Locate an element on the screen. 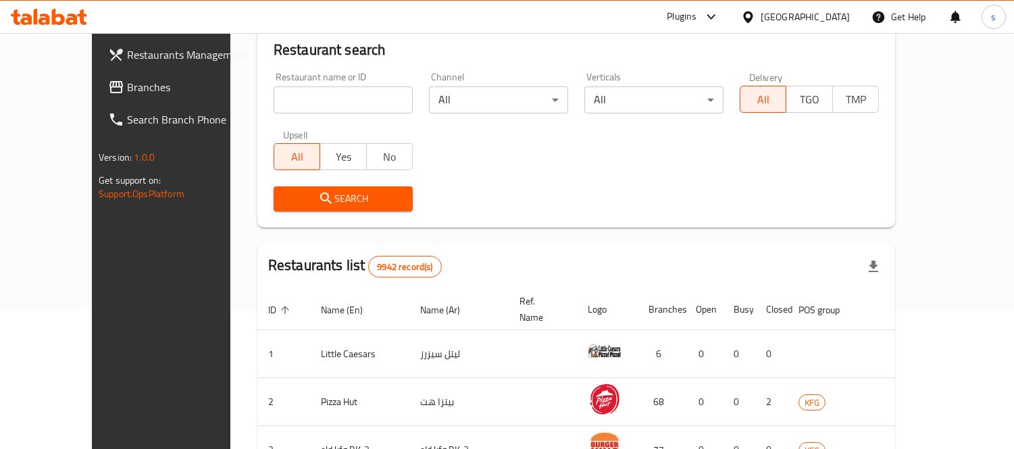 This screenshot has width=1014, height=449. label: Upsell is located at coordinates (295, 134).